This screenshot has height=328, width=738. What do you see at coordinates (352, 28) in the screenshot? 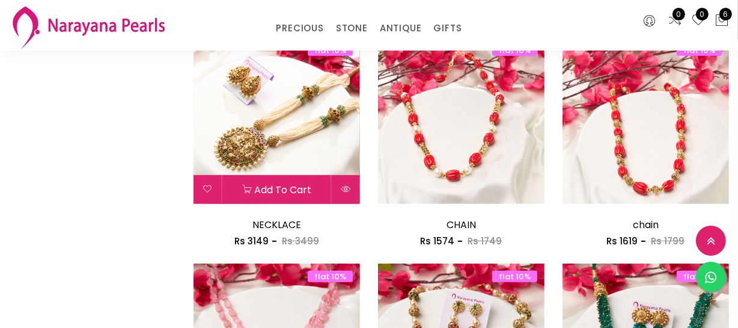
I see `a: STONE` at bounding box center [352, 28].